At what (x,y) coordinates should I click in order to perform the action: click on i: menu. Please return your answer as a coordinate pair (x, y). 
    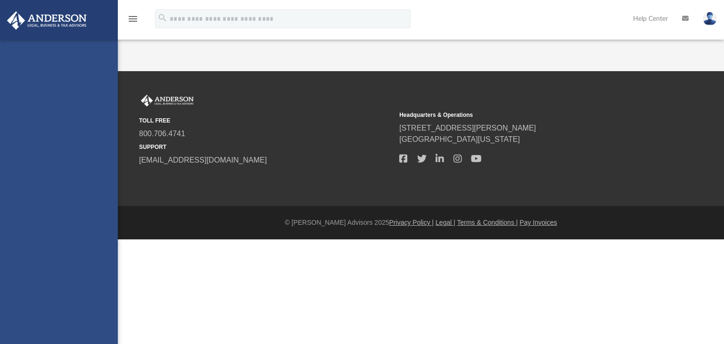
    Looking at the image, I should click on (133, 19).